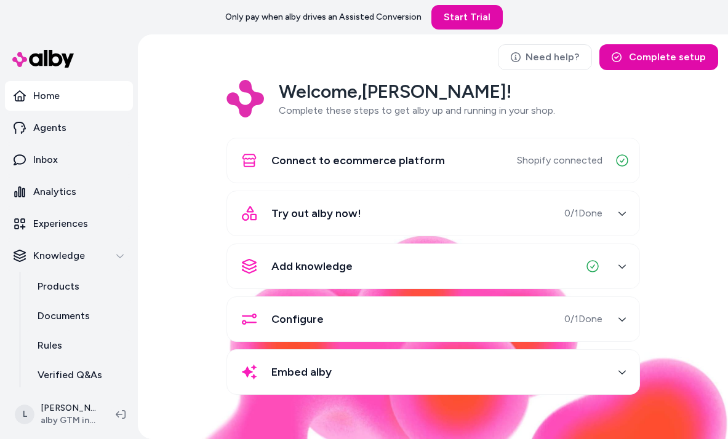 This screenshot has height=439, width=728. I want to click on img: alby Logo, so click(43, 58).